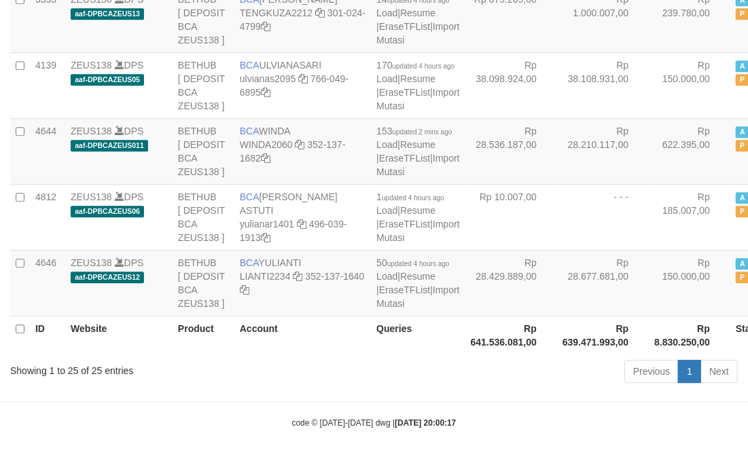 This screenshot has height=463, width=748. Describe the element at coordinates (156, 368) in the screenshot. I see `div: Showing 1 to 25 of 25 entries` at that location.